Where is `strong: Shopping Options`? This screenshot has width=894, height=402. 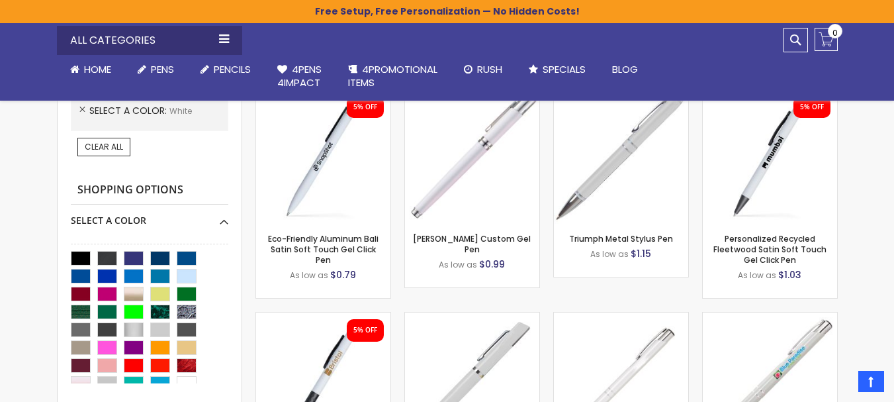 strong: Shopping Options is located at coordinates (150, 190).